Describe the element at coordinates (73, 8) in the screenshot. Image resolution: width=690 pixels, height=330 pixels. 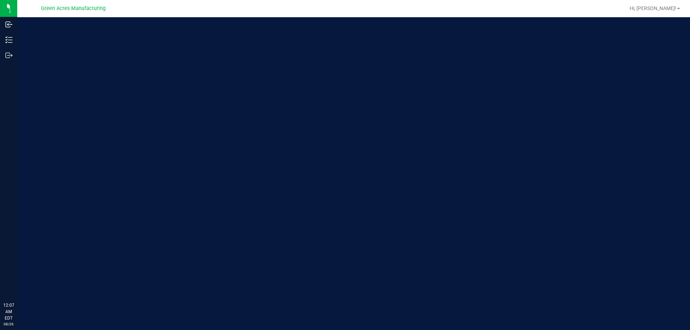
I see `span: Green Acres Manufacturing` at that location.